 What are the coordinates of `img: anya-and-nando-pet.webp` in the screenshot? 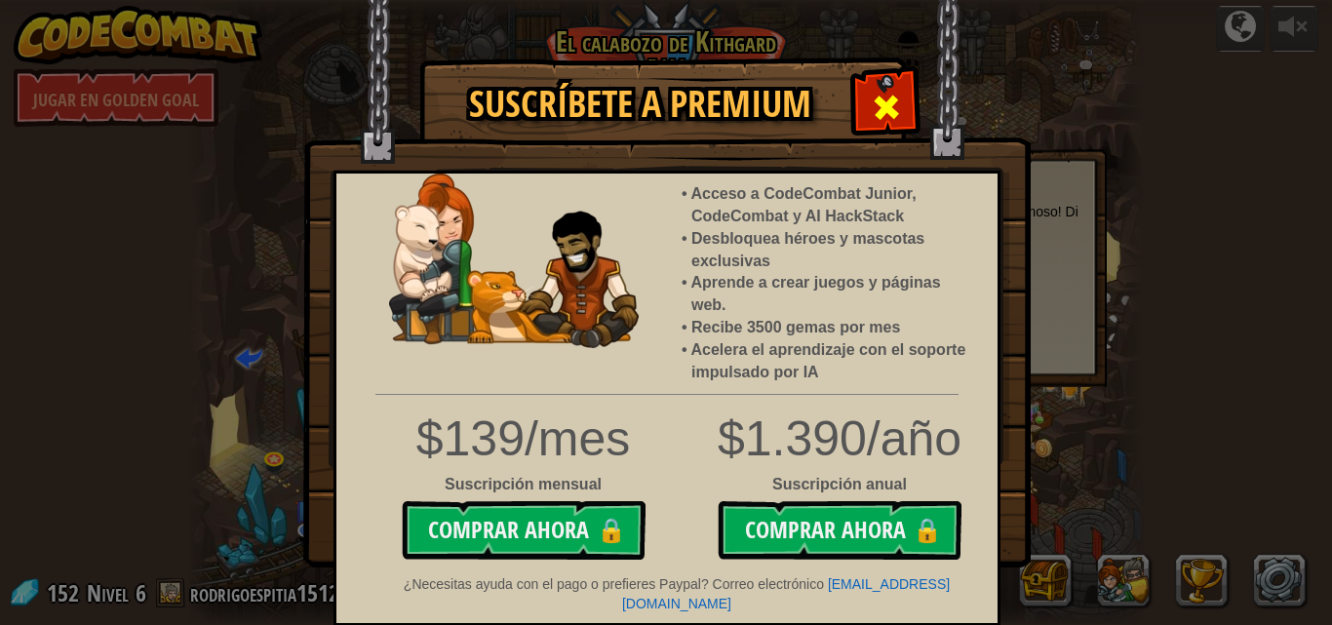 It's located at (514, 260).